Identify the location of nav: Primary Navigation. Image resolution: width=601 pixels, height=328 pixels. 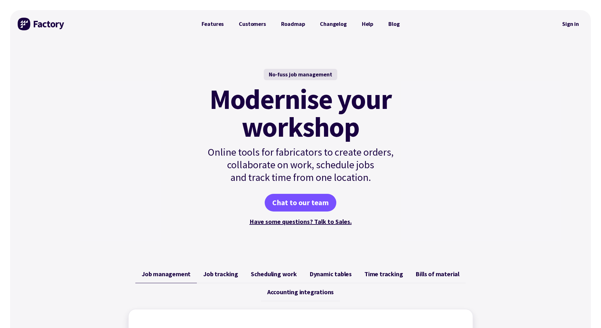
(301, 24).